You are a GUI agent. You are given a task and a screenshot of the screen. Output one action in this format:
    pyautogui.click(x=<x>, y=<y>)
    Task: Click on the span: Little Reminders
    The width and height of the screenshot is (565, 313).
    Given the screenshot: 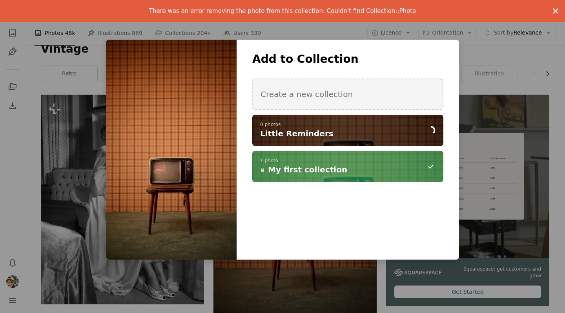 What is the action you would take?
    pyautogui.click(x=296, y=133)
    